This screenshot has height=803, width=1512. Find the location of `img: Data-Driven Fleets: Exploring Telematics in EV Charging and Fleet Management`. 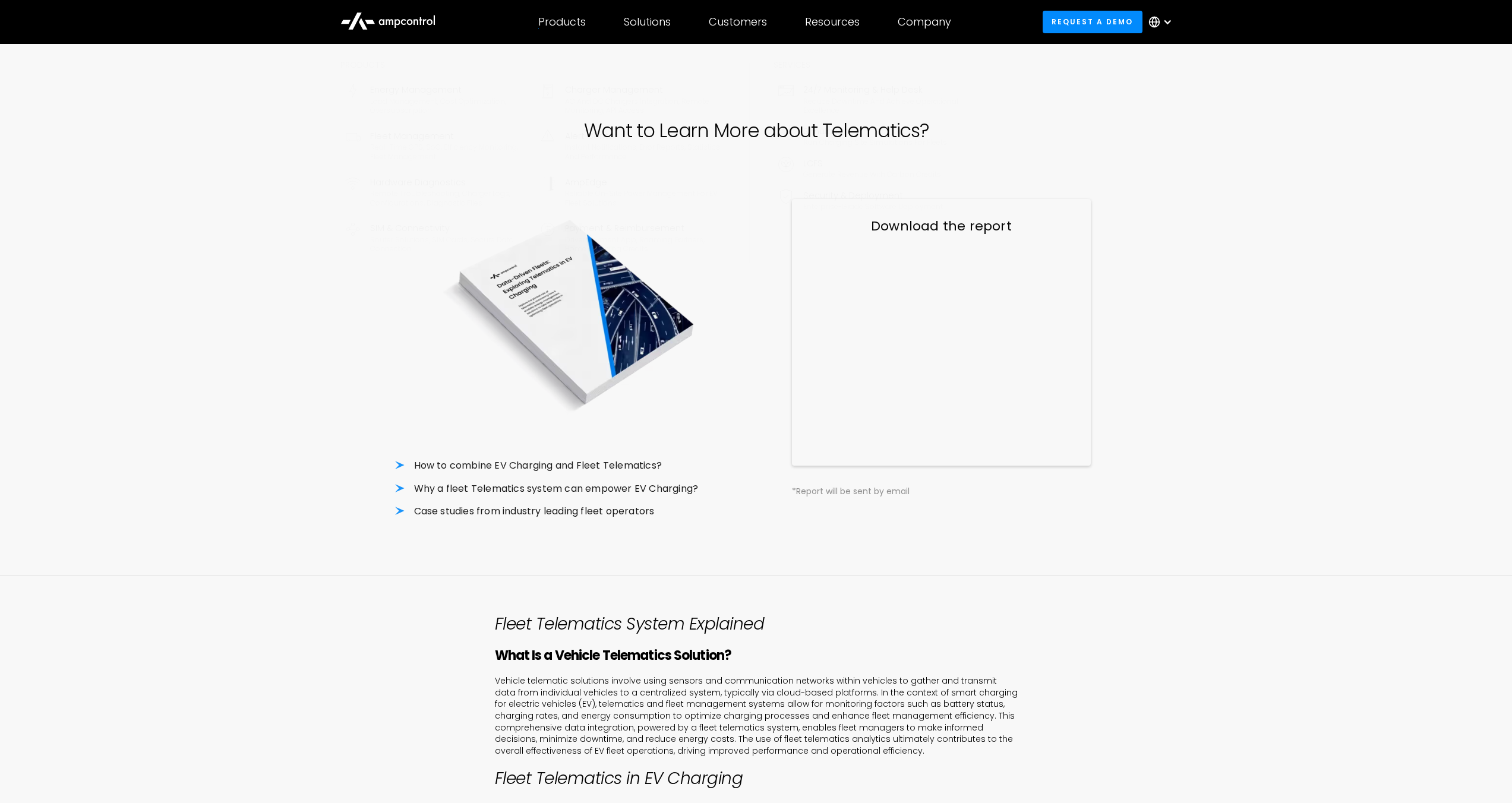

img: Data-Driven Fleets: Exploring Telematics in EV Charging and Fleet Management is located at coordinates (570, 315).